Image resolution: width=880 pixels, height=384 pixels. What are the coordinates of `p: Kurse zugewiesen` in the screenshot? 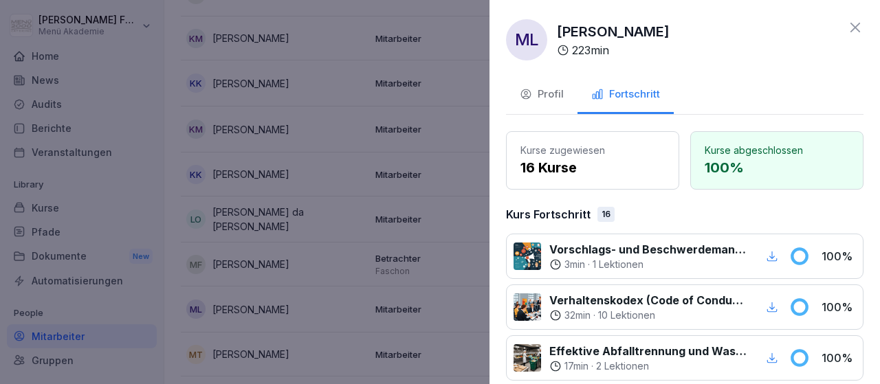 It's located at (592, 150).